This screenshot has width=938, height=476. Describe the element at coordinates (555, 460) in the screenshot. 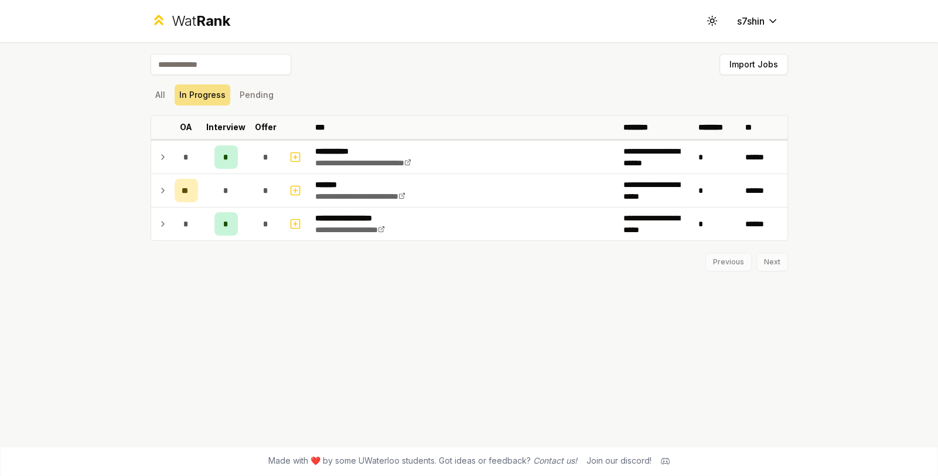

I see `a: Contact us!` at that location.